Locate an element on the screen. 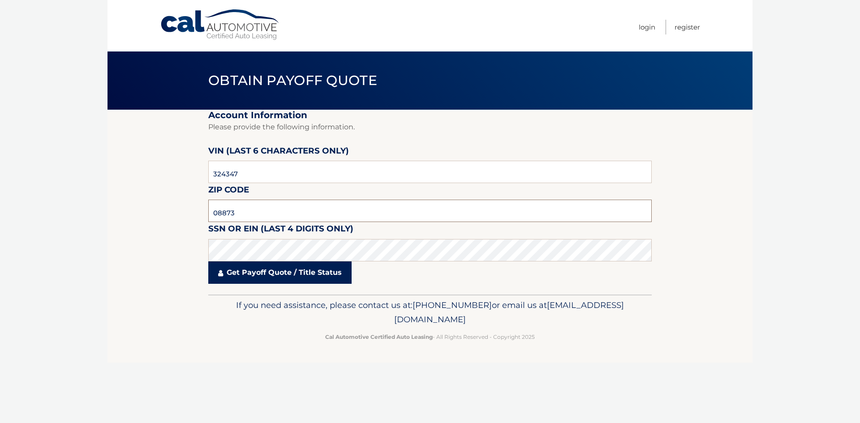 This screenshot has width=860, height=423. span: Obtain Payoff Quote is located at coordinates (292, 80).